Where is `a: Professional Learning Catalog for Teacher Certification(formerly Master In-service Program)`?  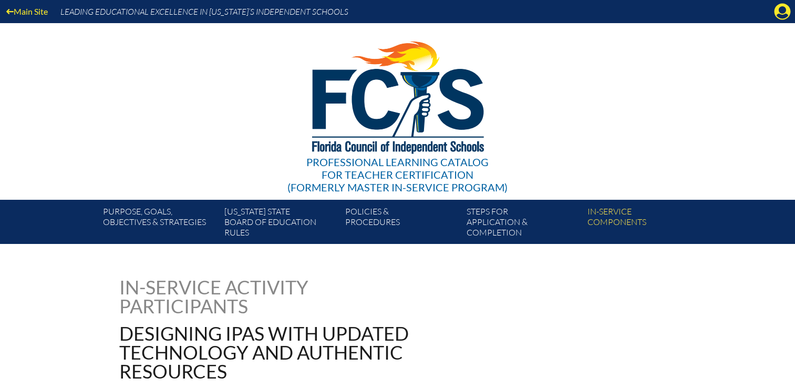
a: Professional Learning Catalog for Teacher Certification(formerly Master In-service Program) is located at coordinates (397, 108).